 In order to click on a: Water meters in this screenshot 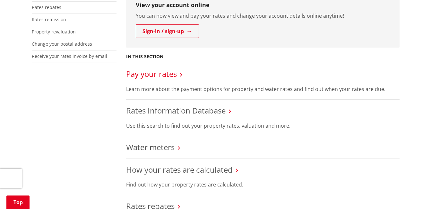, I will do `click(150, 147)`.